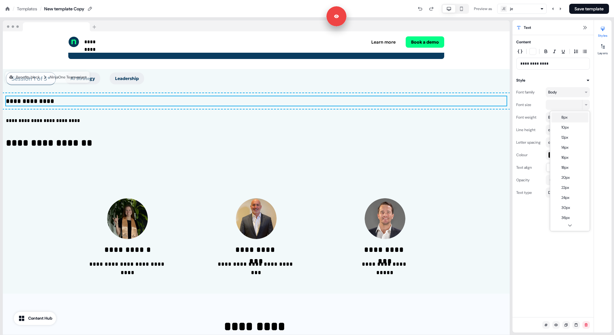  What do you see at coordinates (565, 137) in the screenshot?
I see `span: 12 px` at bounding box center [565, 137].